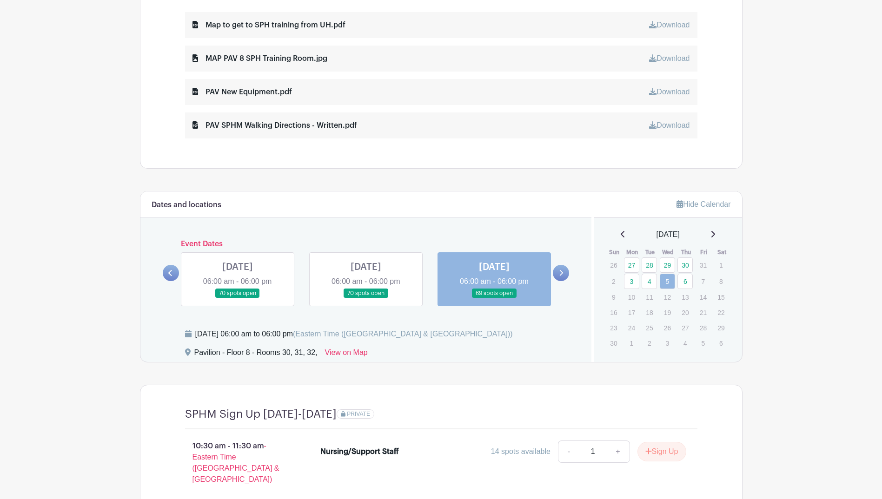  Describe the element at coordinates (613, 328) in the screenshot. I see `p: 23` at that location.